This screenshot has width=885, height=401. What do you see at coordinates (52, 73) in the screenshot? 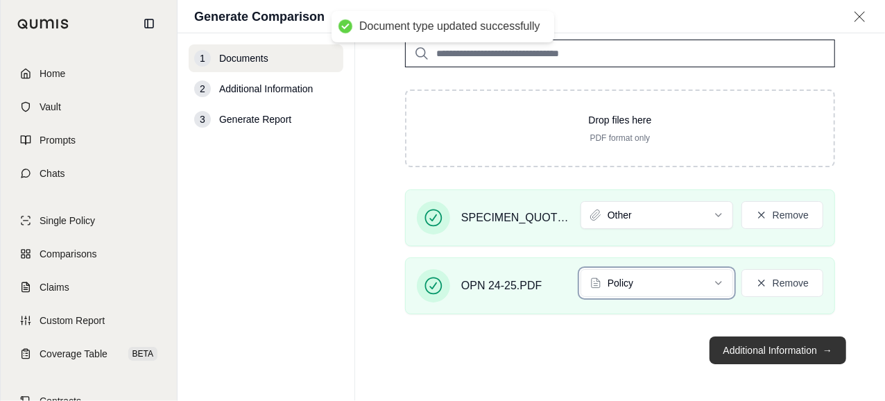
I see `span: Home` at bounding box center [52, 73].